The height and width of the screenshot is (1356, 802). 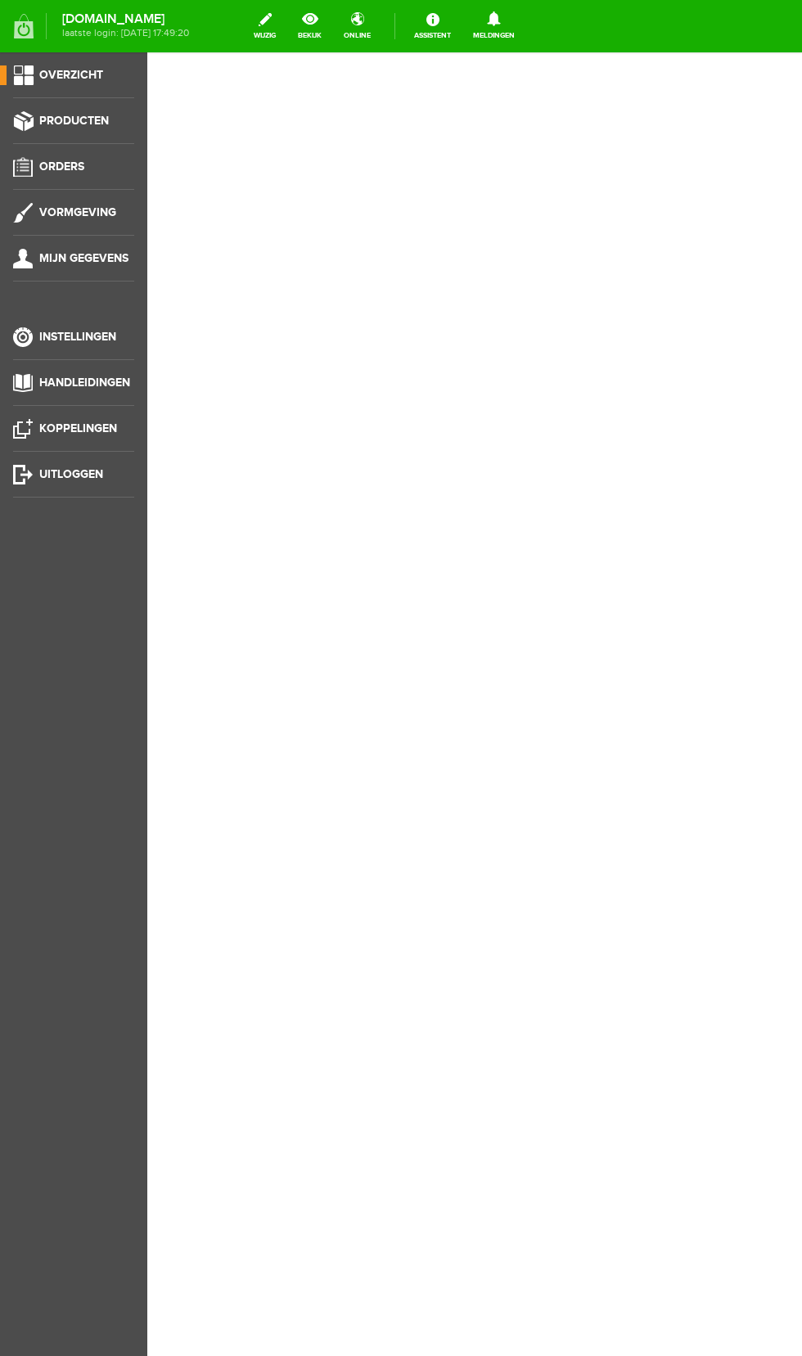 What do you see at coordinates (432, 26) in the screenshot?
I see `a: Assistent` at bounding box center [432, 26].